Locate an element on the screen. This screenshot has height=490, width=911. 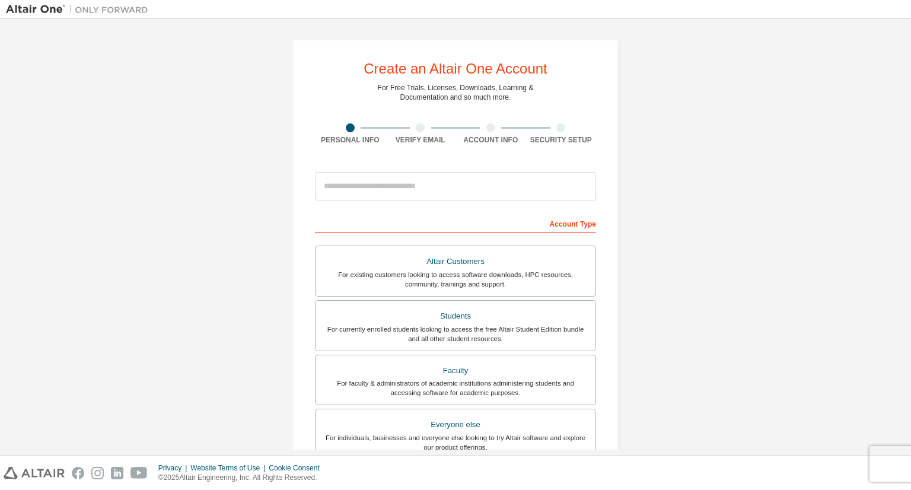
div: Privacy is located at coordinates (174, 468).